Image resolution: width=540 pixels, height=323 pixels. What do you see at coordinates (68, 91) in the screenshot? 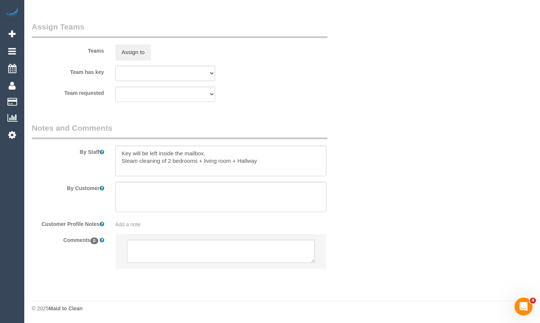
I see `label: Team requested` at bounding box center [68, 91].